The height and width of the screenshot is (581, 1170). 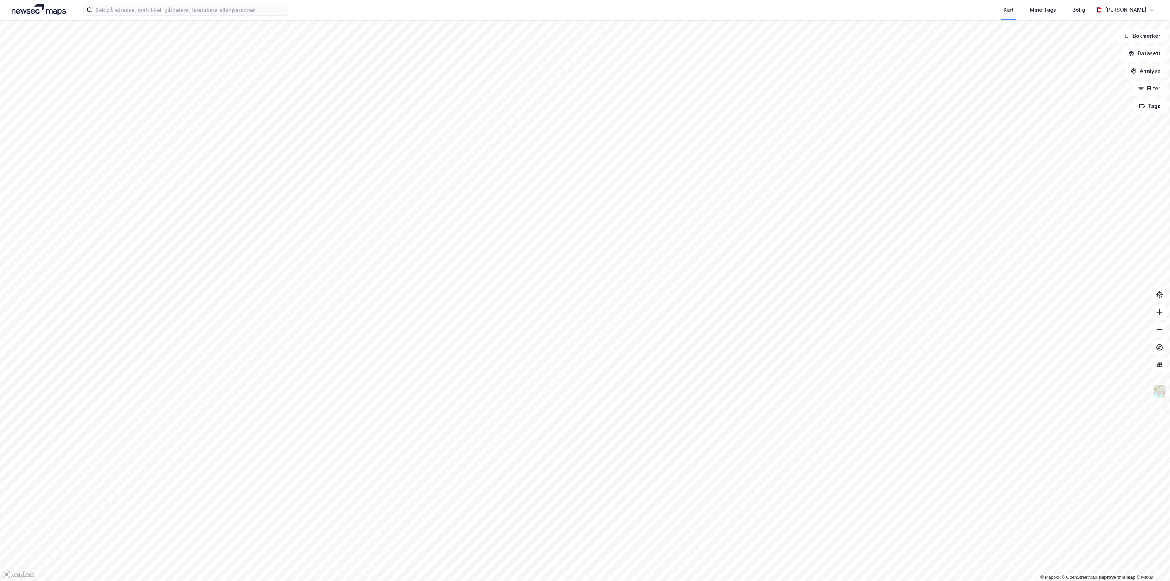 I want to click on button: Datasett, so click(x=1144, y=53).